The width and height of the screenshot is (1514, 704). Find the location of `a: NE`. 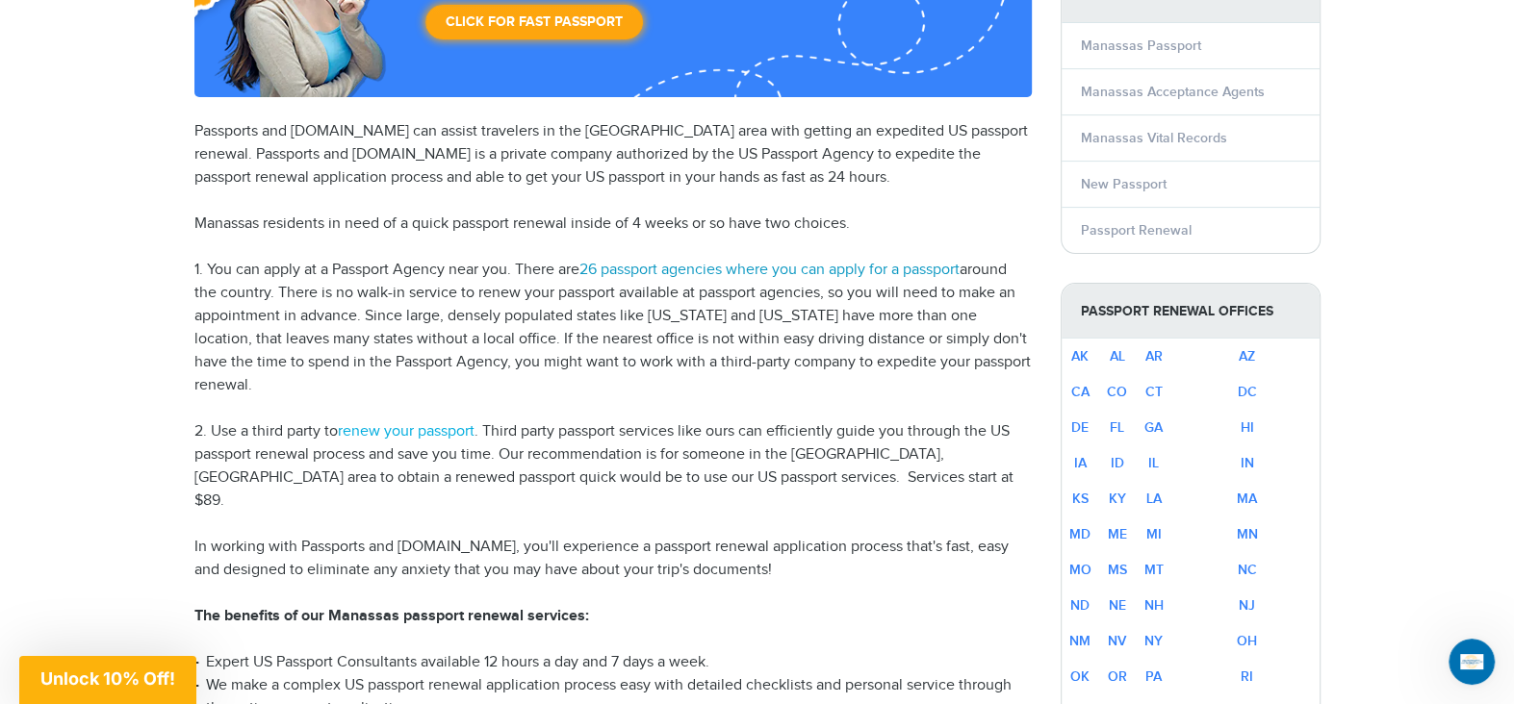

a: NE is located at coordinates (1117, 605).